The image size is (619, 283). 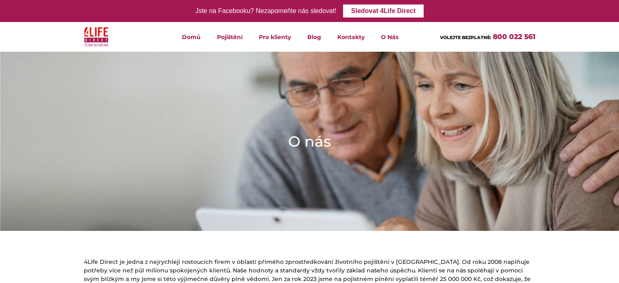 I want to click on h1: O nás, so click(x=309, y=141).